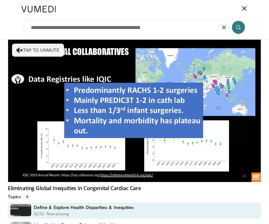 The height and width of the screenshot is (224, 269). Describe the element at coordinates (27, 197) in the screenshot. I see `span: 9` at that location.